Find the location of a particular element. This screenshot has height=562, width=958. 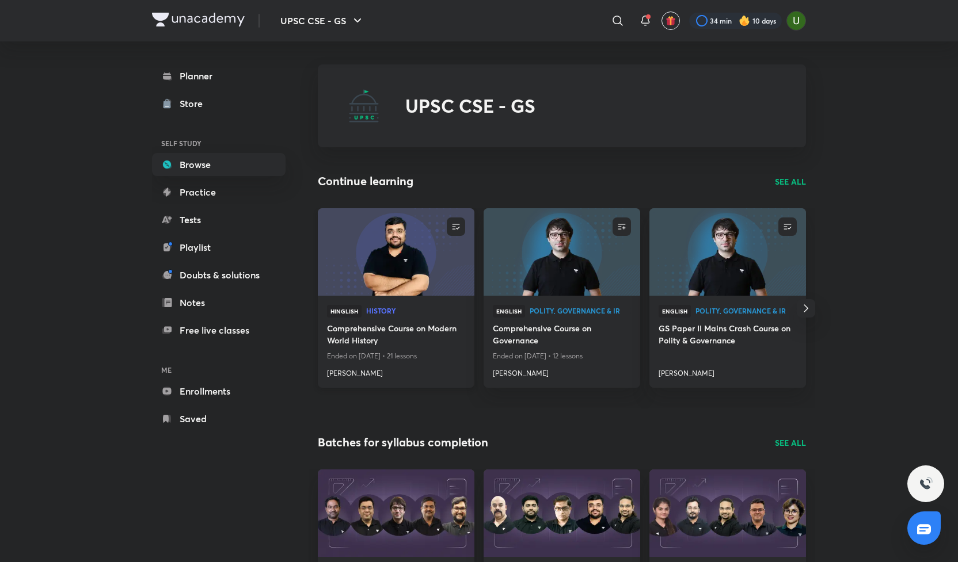

a: Saved is located at coordinates (219, 419).